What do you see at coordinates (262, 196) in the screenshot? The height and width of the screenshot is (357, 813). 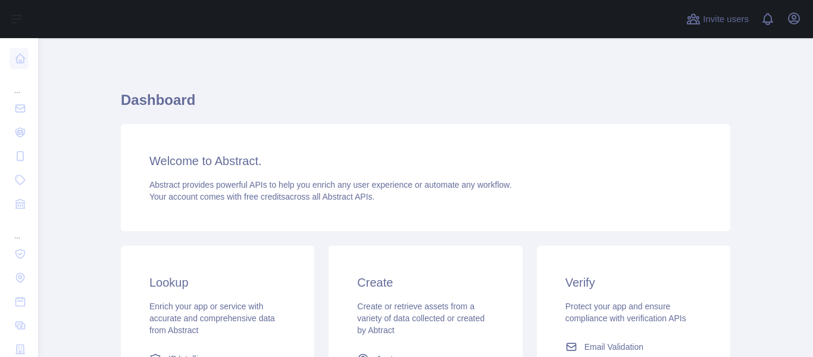 I see `span: Your account comes with across all Abstract APIs.` at bounding box center [262, 196].